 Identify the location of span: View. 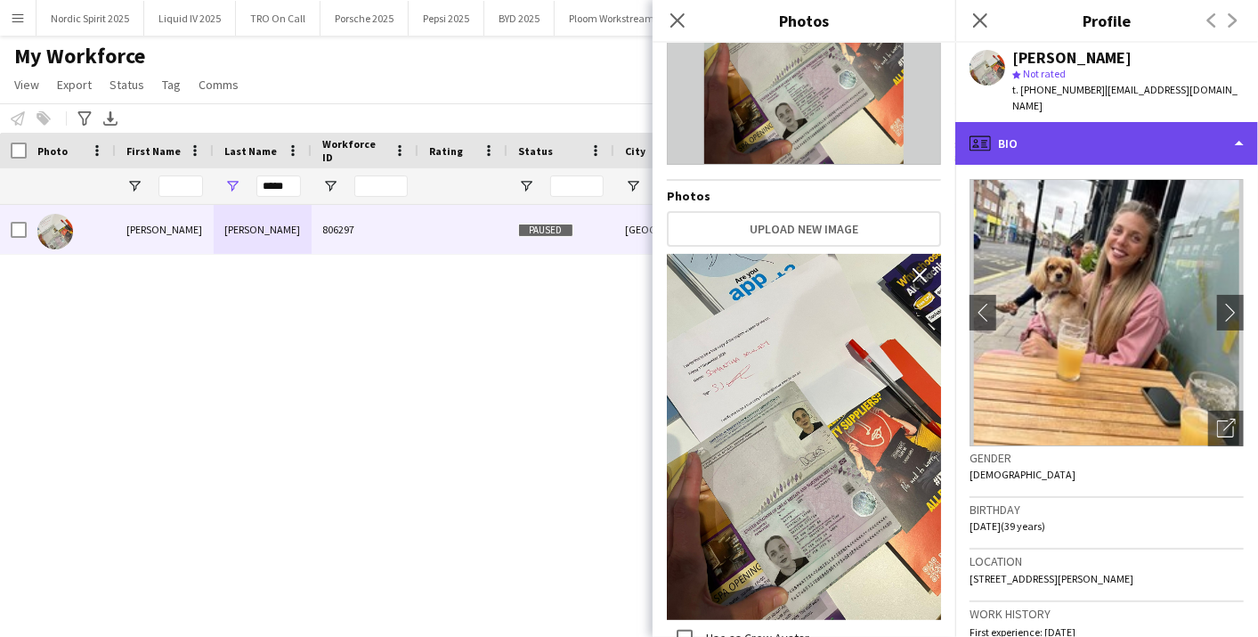
(27, 85).